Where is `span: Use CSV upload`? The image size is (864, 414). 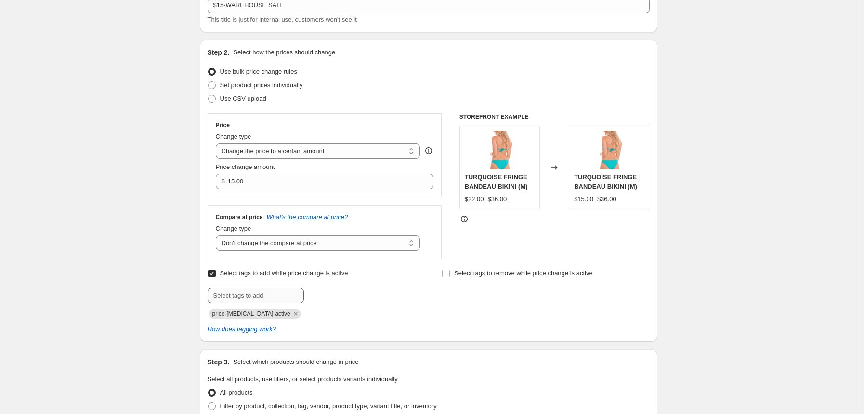 span: Use CSV upload is located at coordinates (243, 98).